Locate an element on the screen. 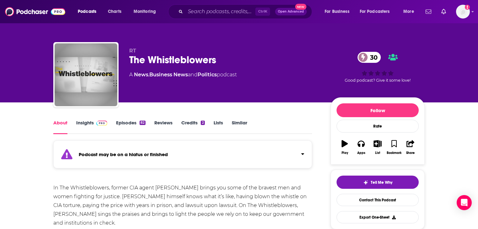 The image size is (478, 229). span: Ctrl K is located at coordinates (263, 12).